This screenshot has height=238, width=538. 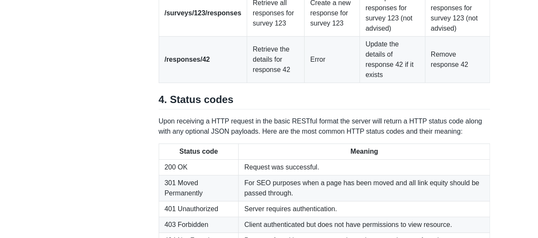 What do you see at coordinates (332, 60) in the screenshot?
I see `td: Error` at bounding box center [332, 60].